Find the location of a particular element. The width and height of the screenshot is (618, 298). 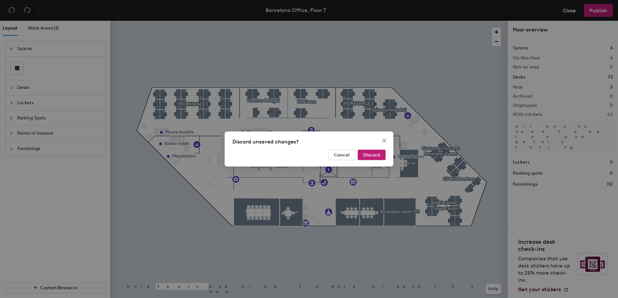

span: Cancel is located at coordinates (342, 155).